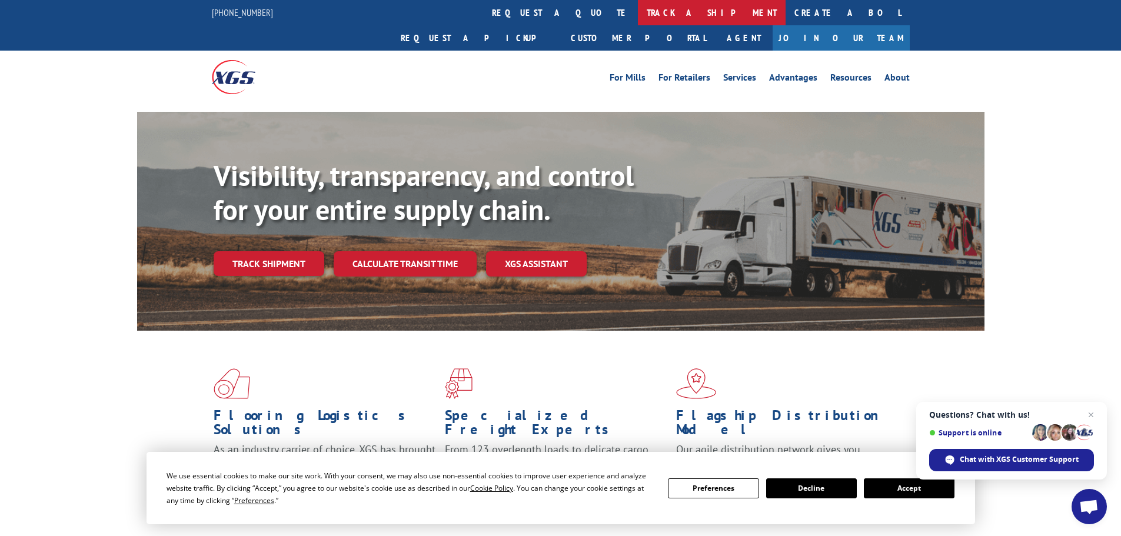  What do you see at coordinates (784, 456) in the screenshot?
I see `span: Our agile distribution network gives you nationwide inventory management on demand.` at bounding box center [784, 456].